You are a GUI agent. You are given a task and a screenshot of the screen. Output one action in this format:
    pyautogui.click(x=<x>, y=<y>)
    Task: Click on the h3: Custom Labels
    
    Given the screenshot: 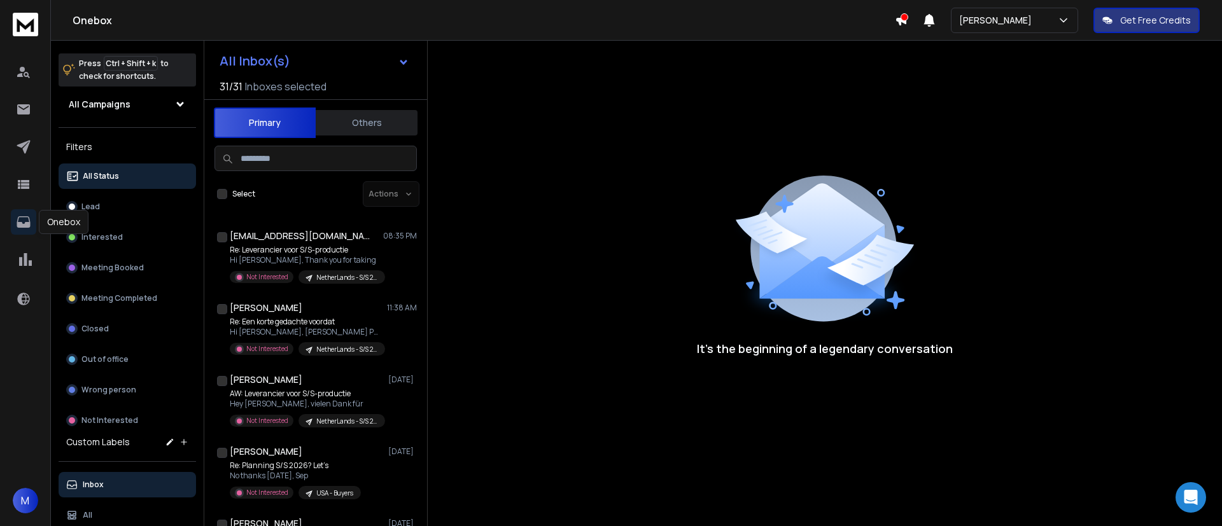 What is the action you would take?
    pyautogui.click(x=98, y=442)
    